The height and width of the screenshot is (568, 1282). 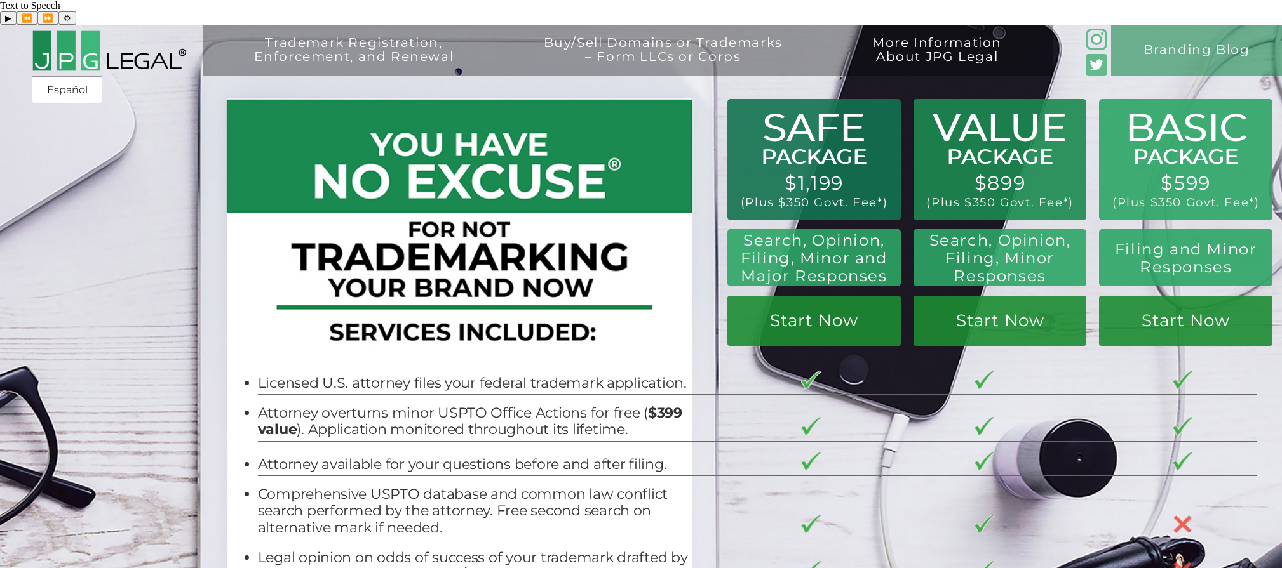 I want to click on li: Attorney available for your questions before and after filing., so click(x=474, y=465).